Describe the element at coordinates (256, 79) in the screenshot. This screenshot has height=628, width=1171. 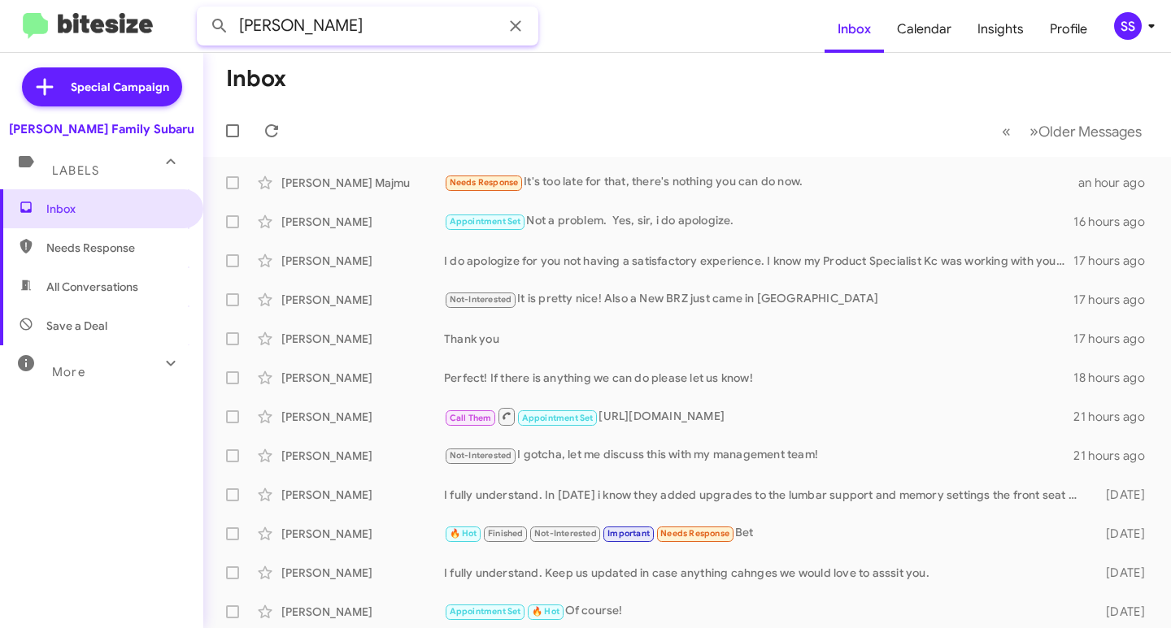
I see `h1: Inbox` at that location.